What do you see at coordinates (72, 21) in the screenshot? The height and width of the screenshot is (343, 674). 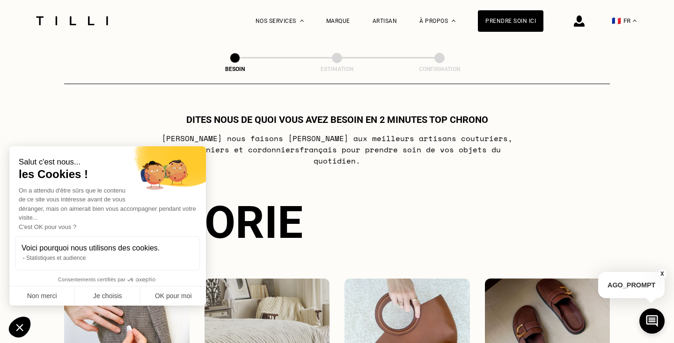 I see `img: Logo du service de couturière Tilli` at bounding box center [72, 21].